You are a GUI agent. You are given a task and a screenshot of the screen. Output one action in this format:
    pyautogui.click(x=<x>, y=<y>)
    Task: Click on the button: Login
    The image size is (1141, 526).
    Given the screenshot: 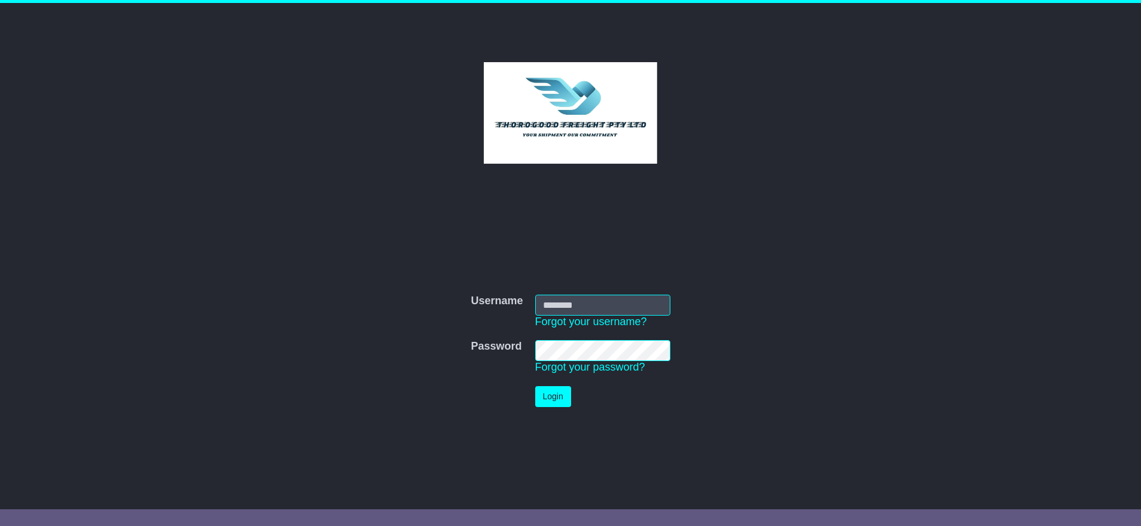 What is the action you would take?
    pyautogui.click(x=553, y=396)
    